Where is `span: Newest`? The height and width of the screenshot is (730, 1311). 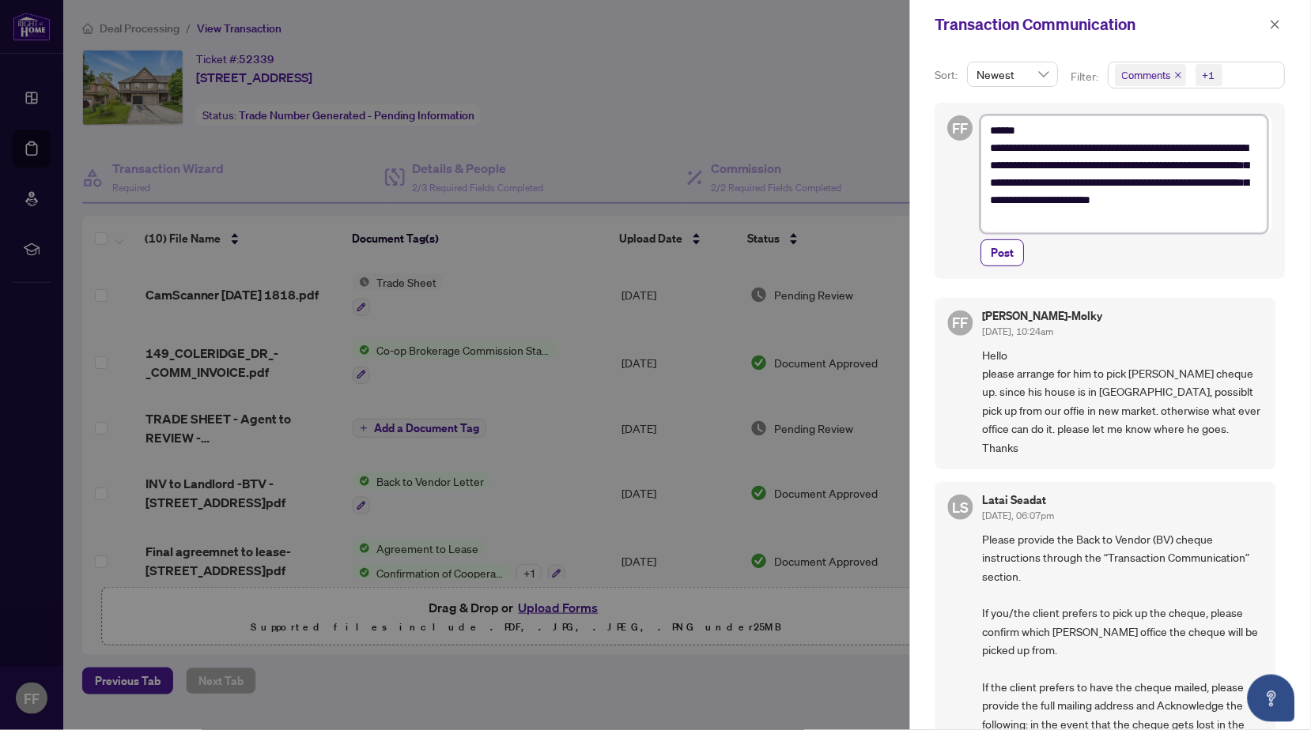
span: Newest is located at coordinates (1013, 74).